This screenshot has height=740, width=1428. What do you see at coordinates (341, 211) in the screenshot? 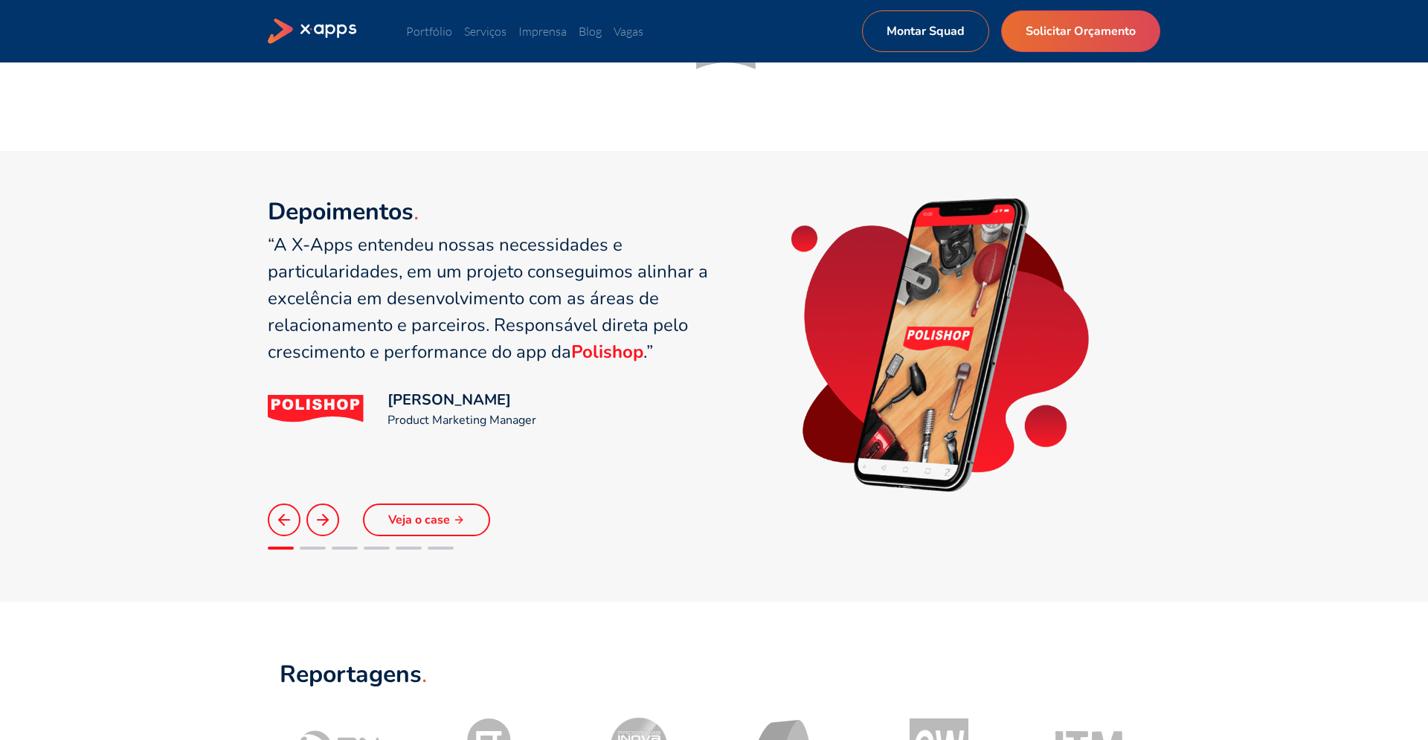
I see `strong: Depoimentos` at bounding box center [341, 211].